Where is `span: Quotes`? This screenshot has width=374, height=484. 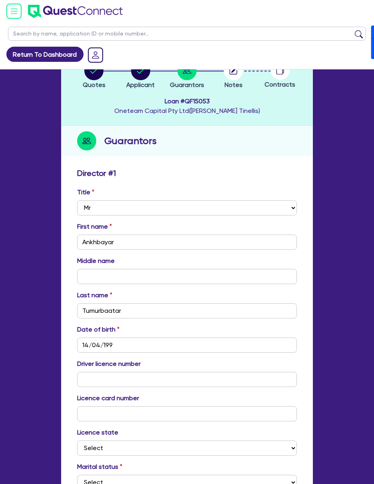
span: Quotes is located at coordinates (94, 85).